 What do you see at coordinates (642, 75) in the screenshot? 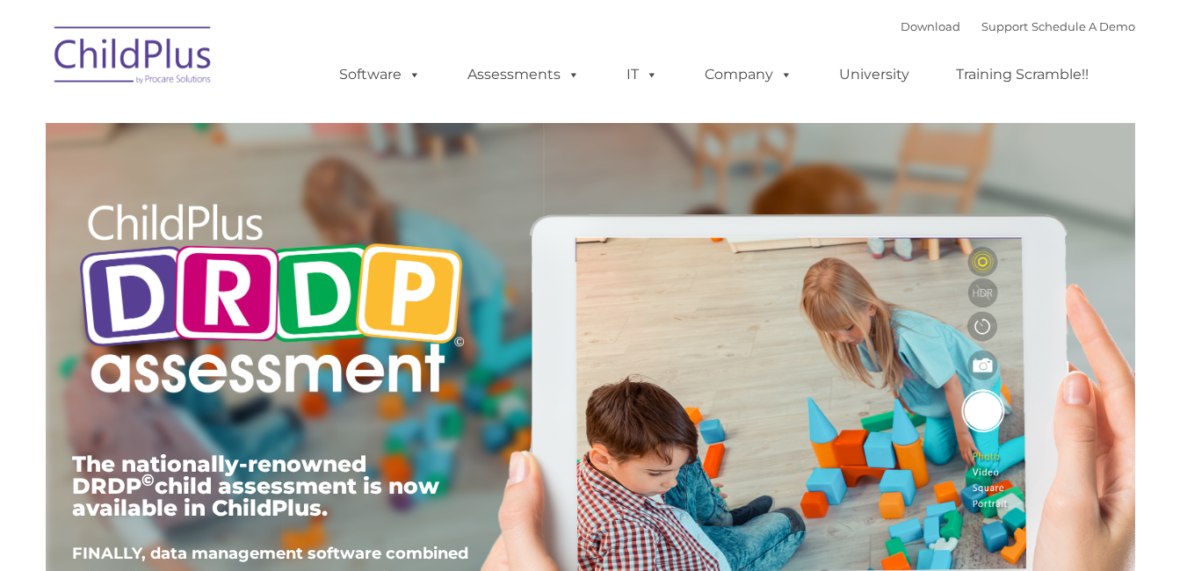
I see `a: IT` at bounding box center [642, 75].